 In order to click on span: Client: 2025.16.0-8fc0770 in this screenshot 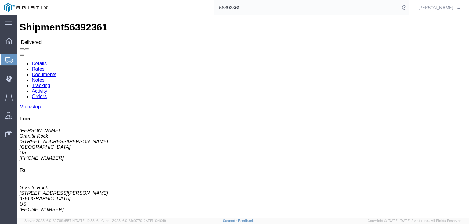, I will do `click(134, 221)`.